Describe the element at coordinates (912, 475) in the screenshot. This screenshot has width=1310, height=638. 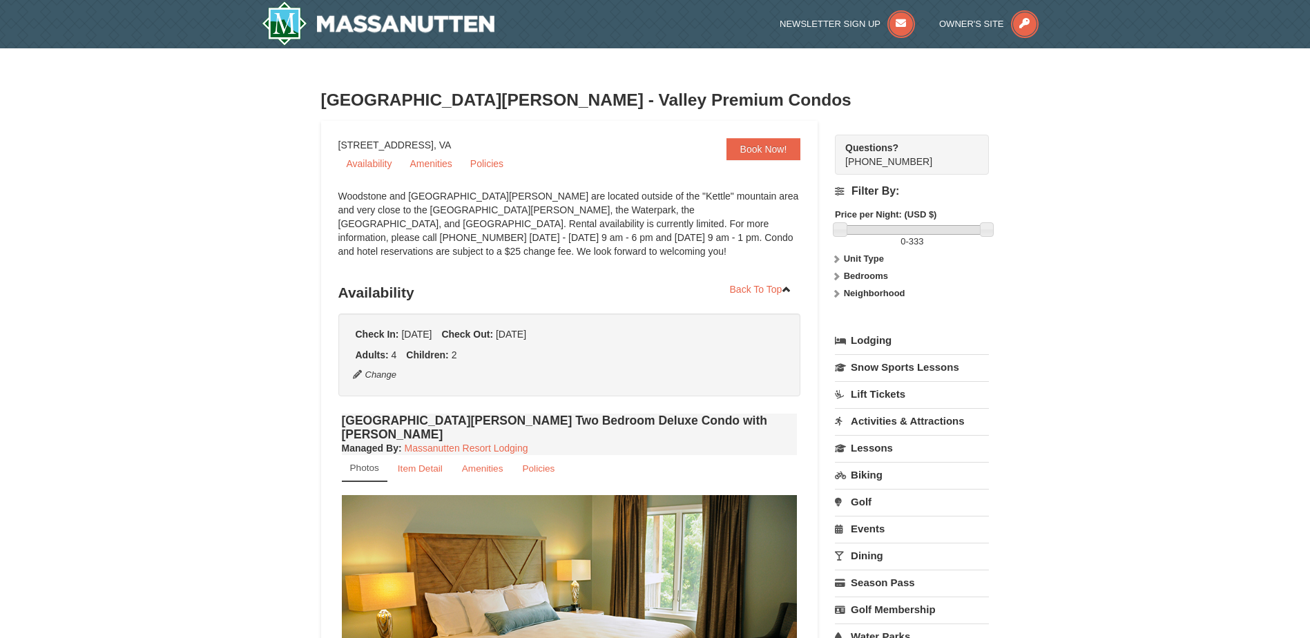
I see `a: Biking` at that location.